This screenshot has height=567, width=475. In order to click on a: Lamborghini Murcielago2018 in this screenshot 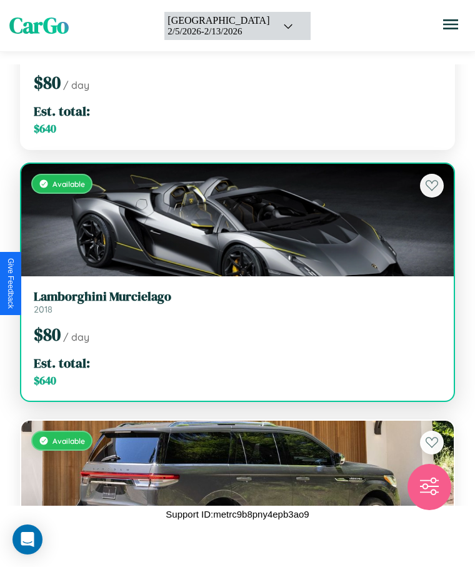, I will do `click(237, 302)`.